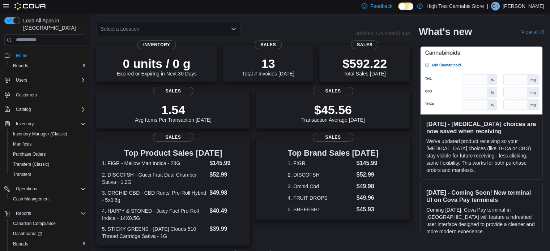 Image resolution: width=550 pixels, height=251 pixels. Describe the element at coordinates (48, 165) in the screenshot. I see `span: Transfers (Classic)` at that location.